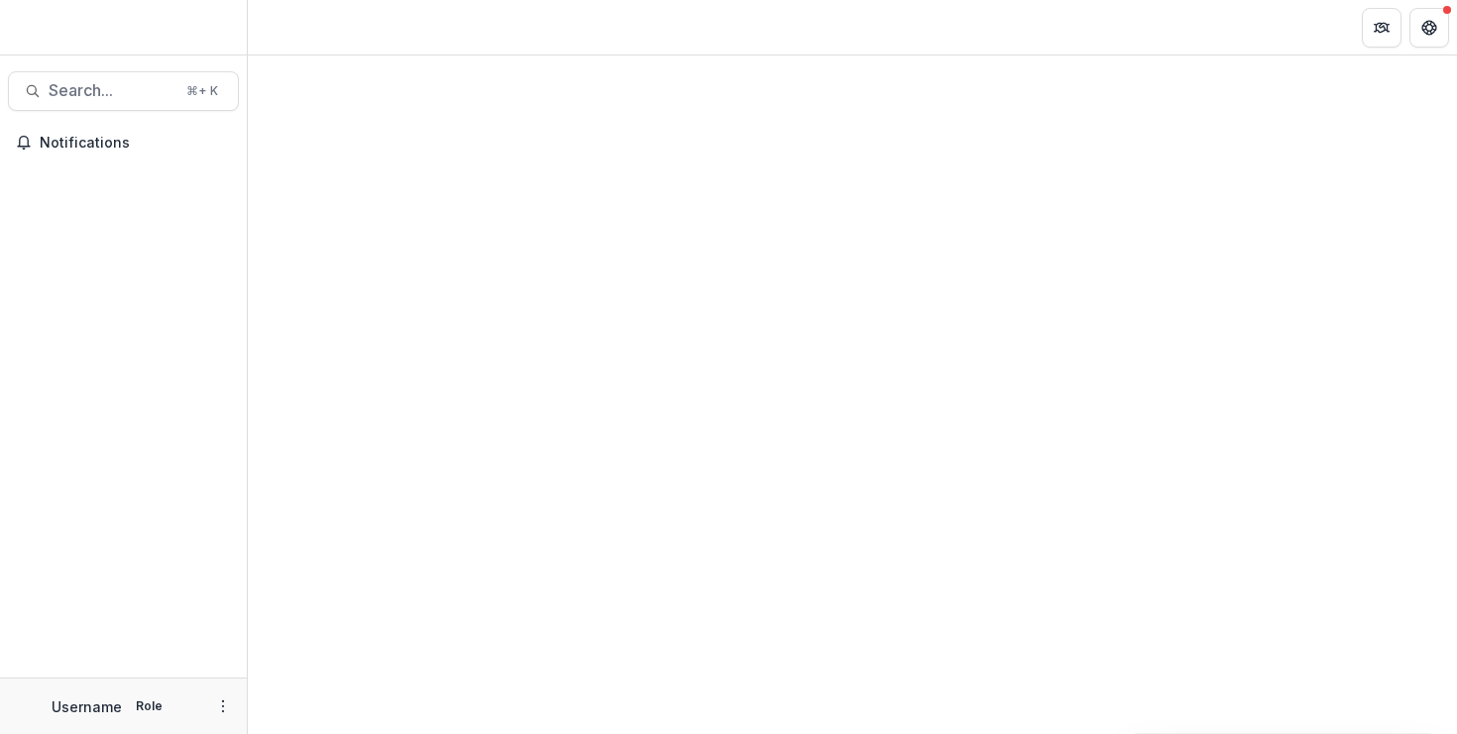 The image size is (1457, 734). I want to click on button: Partners, so click(1381, 28).